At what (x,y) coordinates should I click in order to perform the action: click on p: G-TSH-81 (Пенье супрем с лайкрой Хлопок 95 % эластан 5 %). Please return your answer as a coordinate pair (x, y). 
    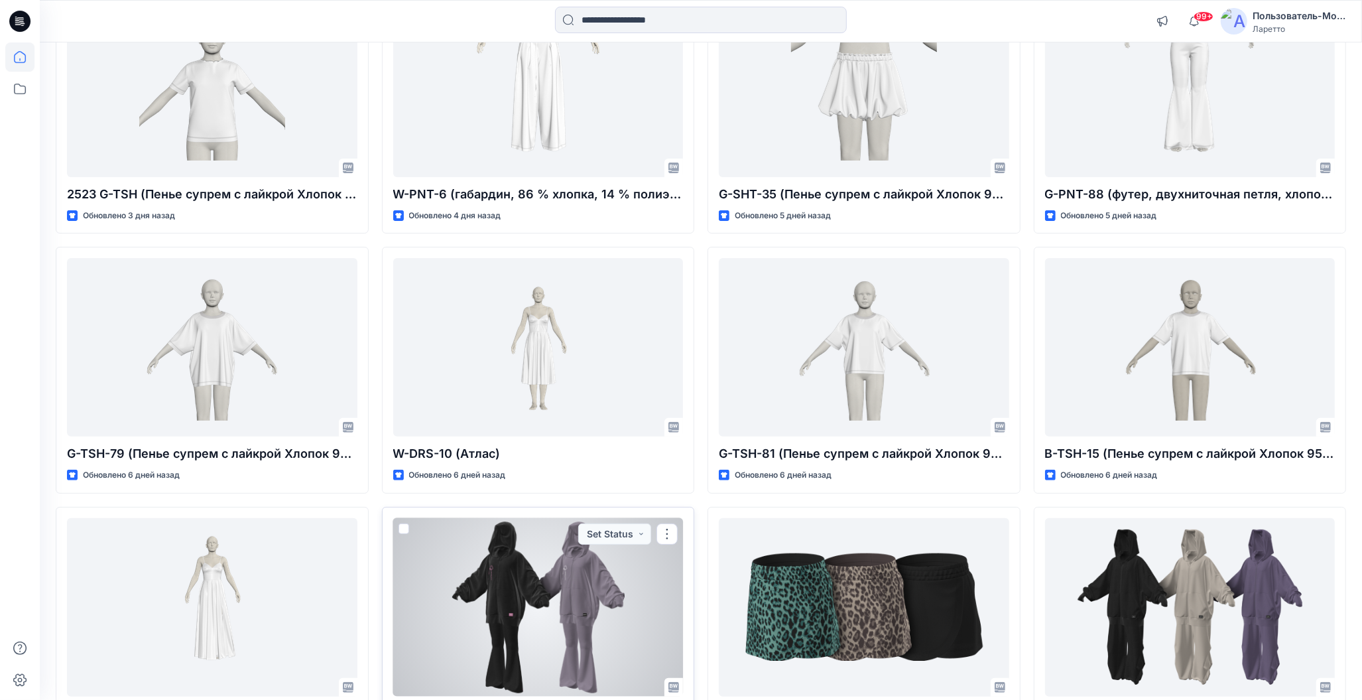
    Looking at the image, I should click on (864, 454).